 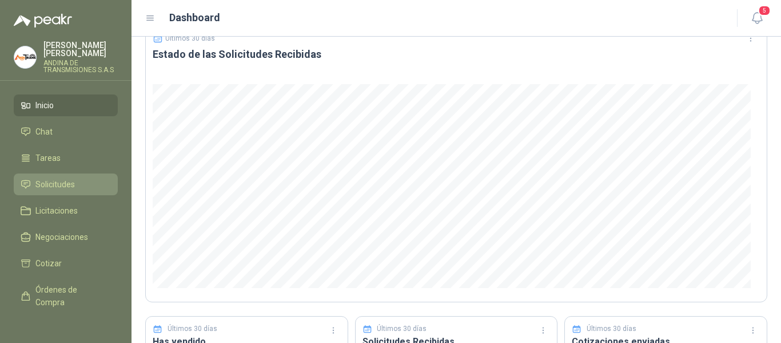 I want to click on p: ANDINA DE TRANSMISIONES S.A.S, so click(x=81, y=66).